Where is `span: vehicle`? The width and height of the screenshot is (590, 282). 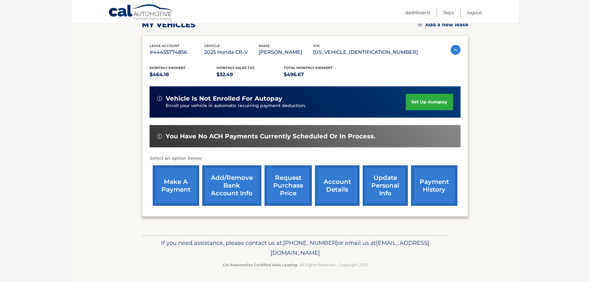 span: vehicle is located at coordinates (212, 46).